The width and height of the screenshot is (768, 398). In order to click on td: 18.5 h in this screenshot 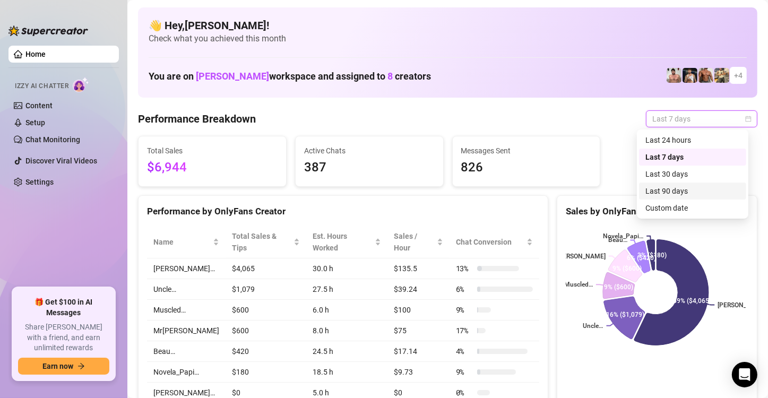, I will do `click(346, 372)`.